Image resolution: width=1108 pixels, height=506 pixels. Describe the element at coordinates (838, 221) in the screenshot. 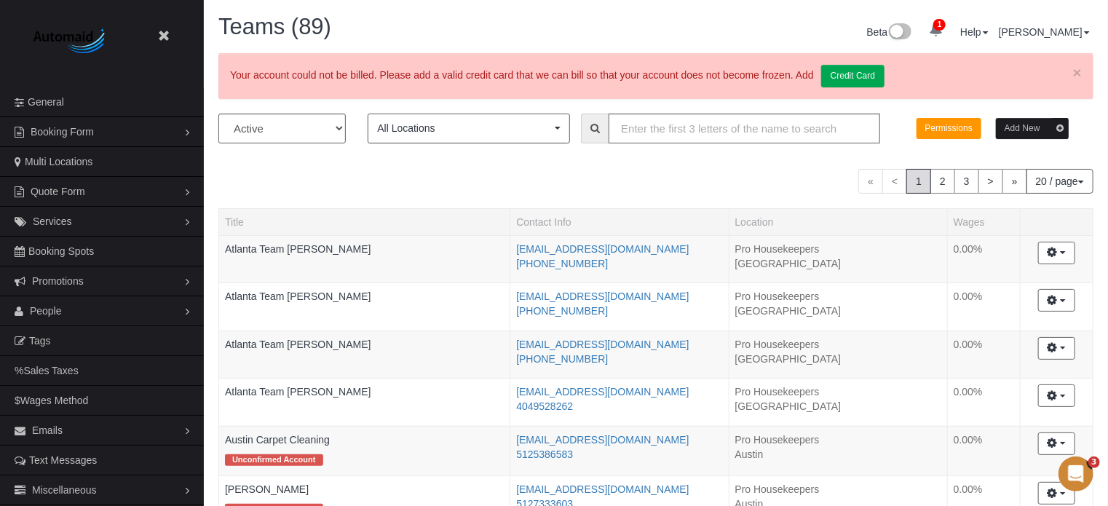

I see `th: Location` at that location.